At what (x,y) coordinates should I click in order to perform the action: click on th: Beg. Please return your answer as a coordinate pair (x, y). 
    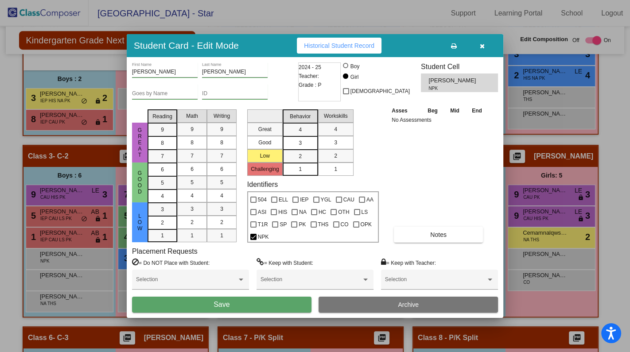
    Looking at the image, I should click on (433, 111).